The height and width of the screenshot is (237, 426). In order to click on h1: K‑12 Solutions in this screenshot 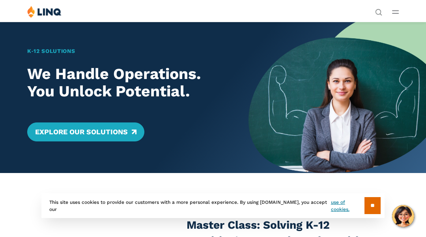, I will do `click(129, 51)`.